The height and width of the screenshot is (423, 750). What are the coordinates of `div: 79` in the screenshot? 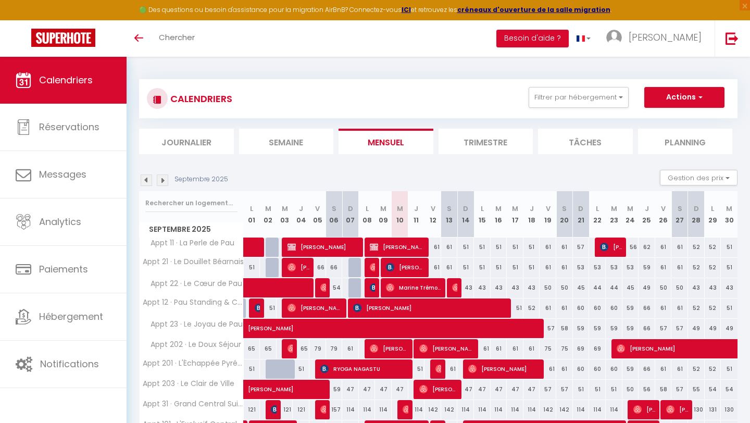 It's located at (318, 349).